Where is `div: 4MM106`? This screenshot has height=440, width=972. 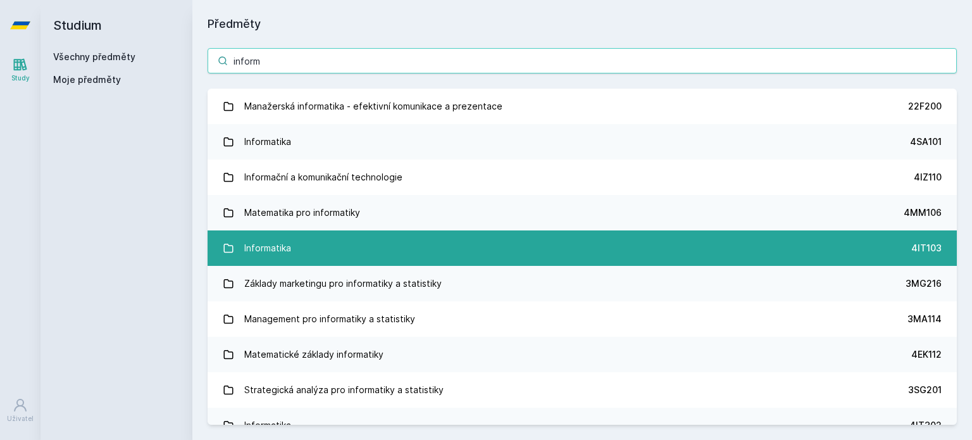 div: 4MM106 is located at coordinates (922, 213).